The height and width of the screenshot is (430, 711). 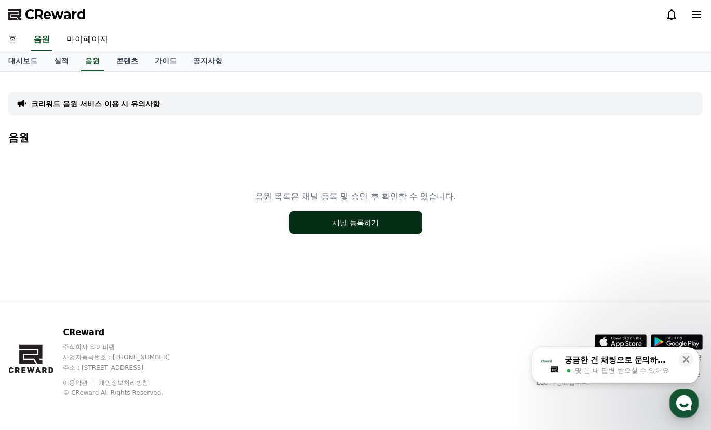 What do you see at coordinates (101, 342) in the screenshot?
I see `a: 대화` at bounding box center [101, 342].